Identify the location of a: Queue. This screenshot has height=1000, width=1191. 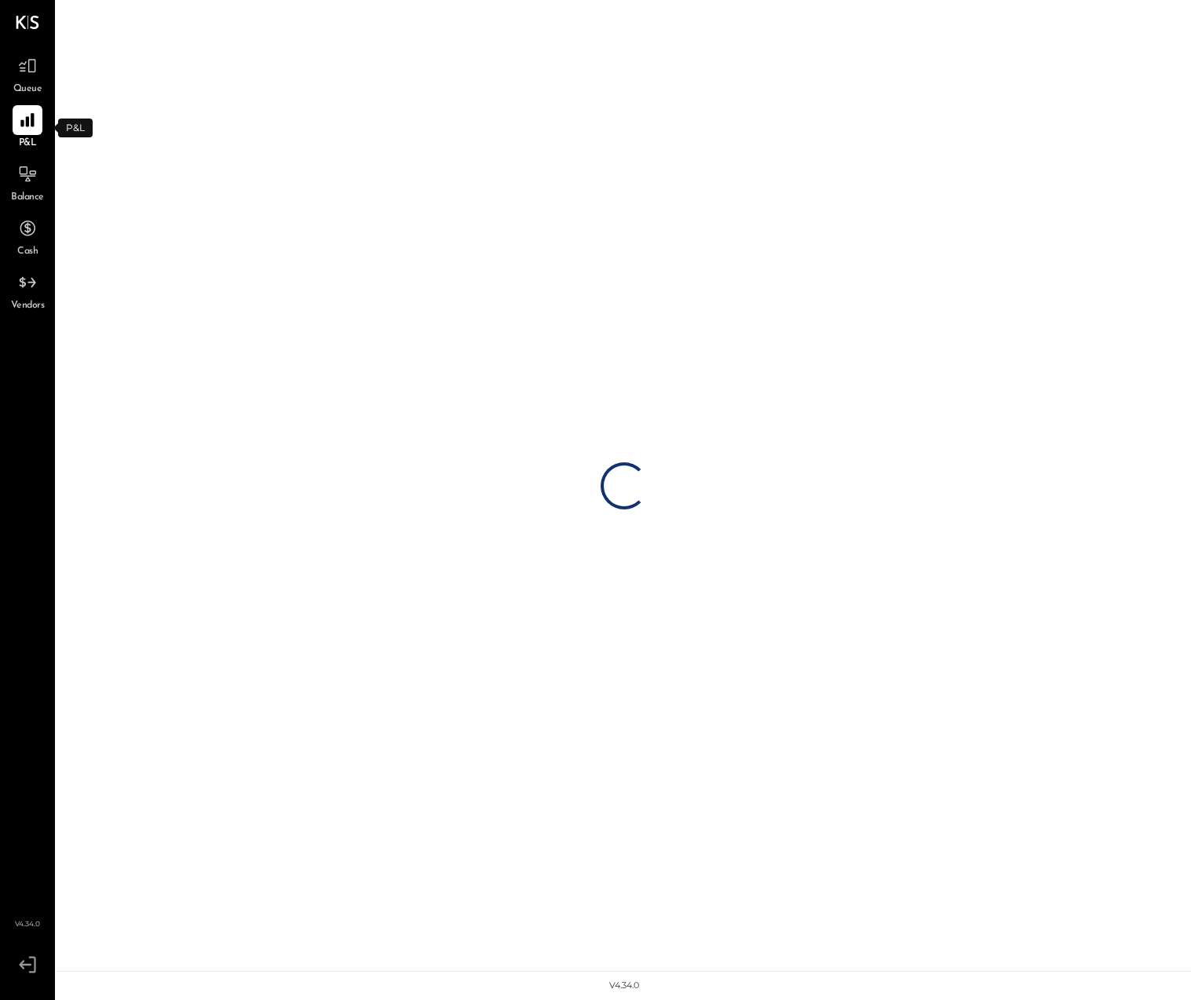
(27, 74).